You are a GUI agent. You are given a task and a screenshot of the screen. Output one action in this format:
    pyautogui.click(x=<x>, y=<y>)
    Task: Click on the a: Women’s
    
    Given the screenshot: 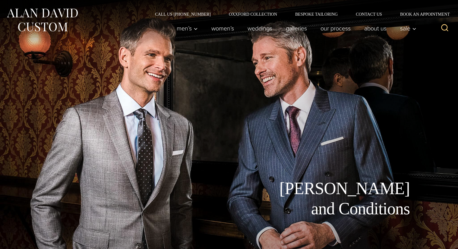 What is the action you would take?
    pyautogui.click(x=223, y=28)
    